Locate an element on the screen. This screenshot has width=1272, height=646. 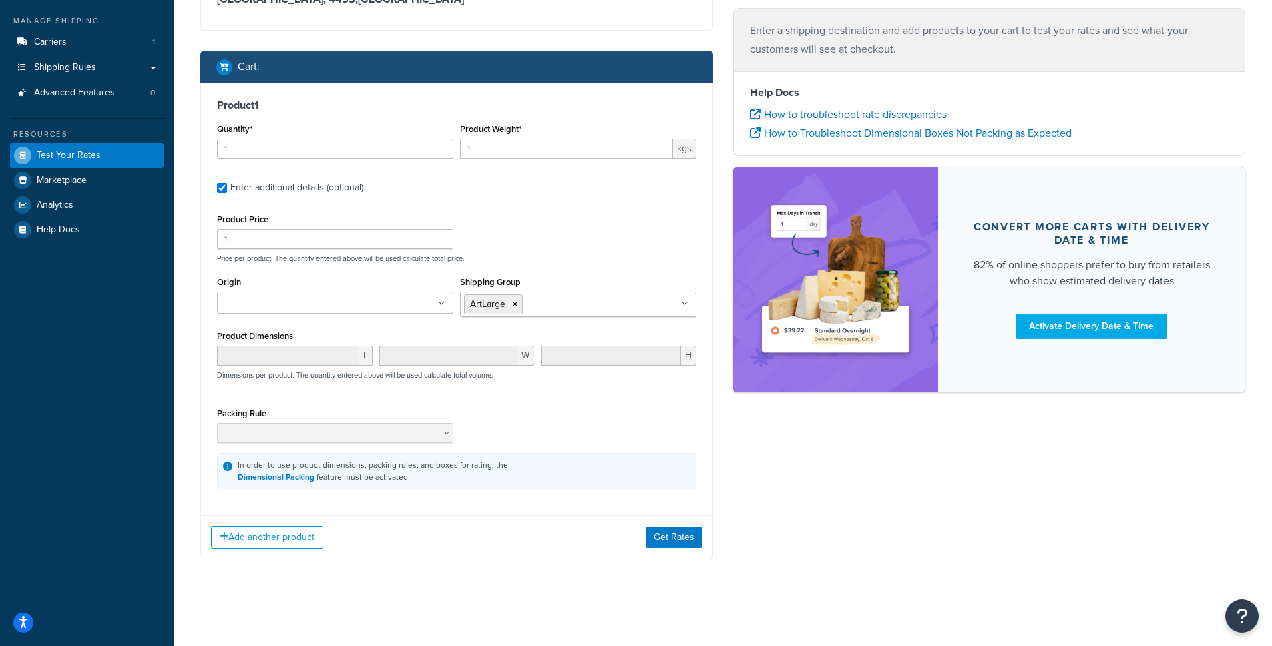
span: Analytics is located at coordinates (55, 205).